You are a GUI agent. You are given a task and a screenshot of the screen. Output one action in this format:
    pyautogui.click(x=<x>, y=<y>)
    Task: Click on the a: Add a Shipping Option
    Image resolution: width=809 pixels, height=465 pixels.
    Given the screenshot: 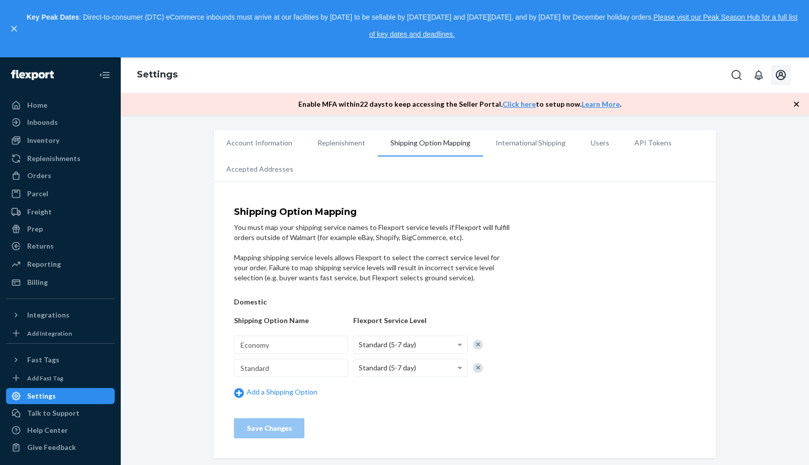 What is the action you would take?
    pyautogui.click(x=291, y=392)
    